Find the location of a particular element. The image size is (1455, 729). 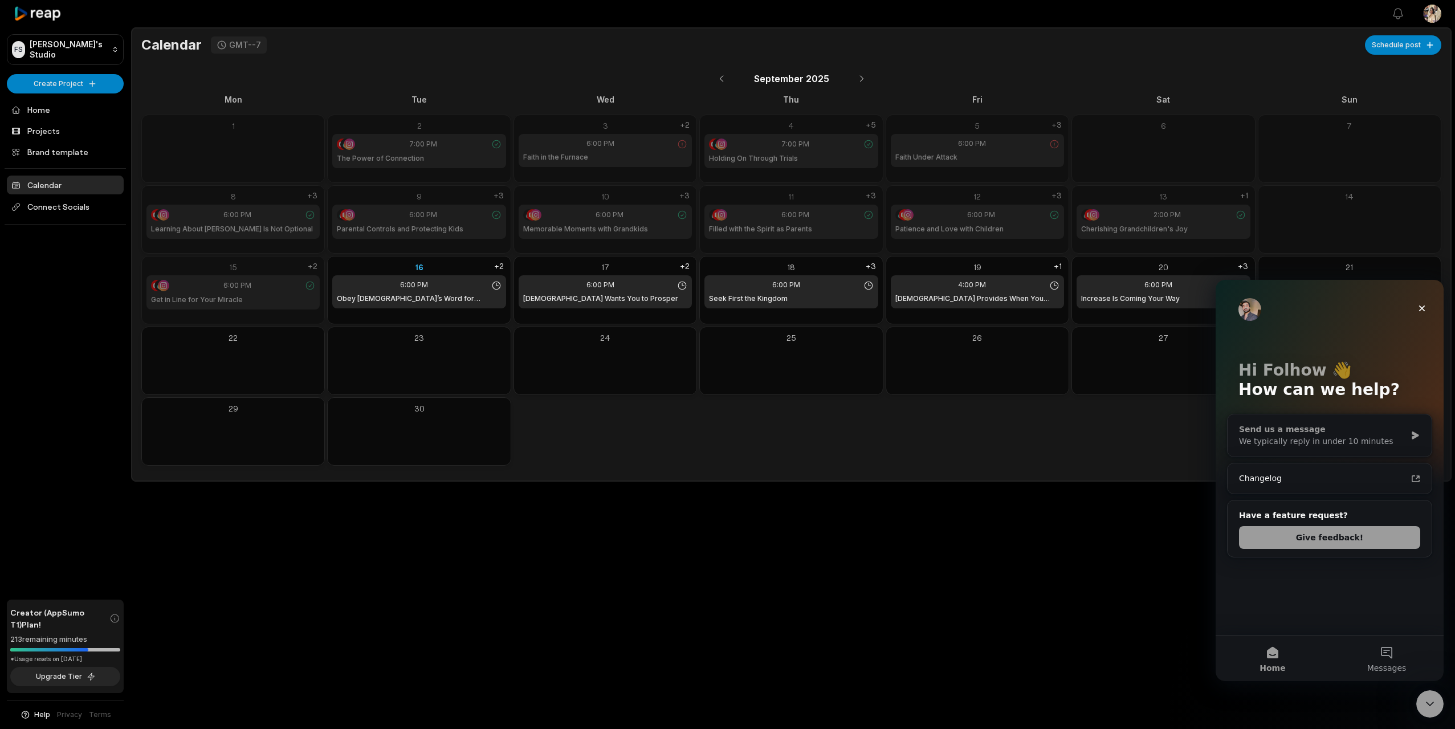

h1: Seek First the Kingdom is located at coordinates (748, 299).